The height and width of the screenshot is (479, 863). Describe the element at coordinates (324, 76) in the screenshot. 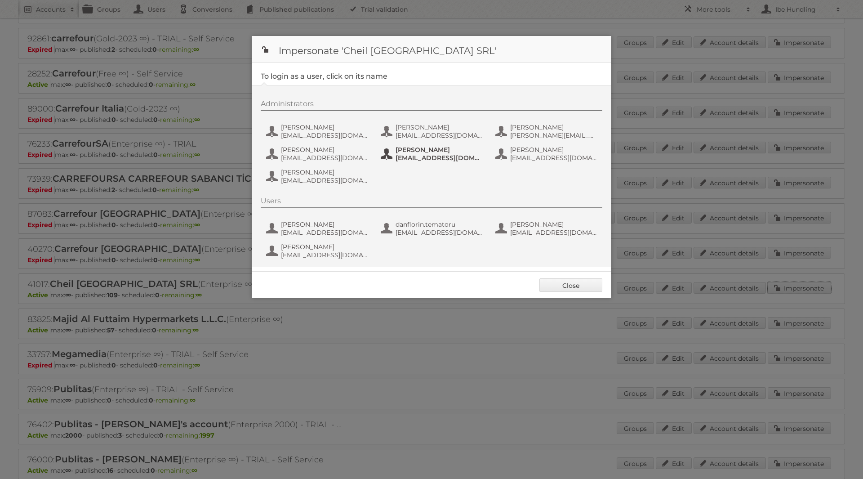

I see `legend: To login as a user, click on its name` at that location.